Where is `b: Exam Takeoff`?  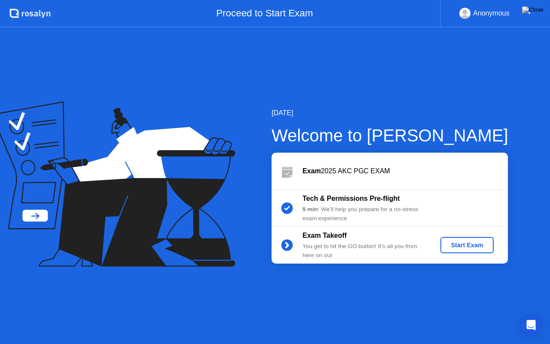
b: Exam Takeoff is located at coordinates (325, 235).